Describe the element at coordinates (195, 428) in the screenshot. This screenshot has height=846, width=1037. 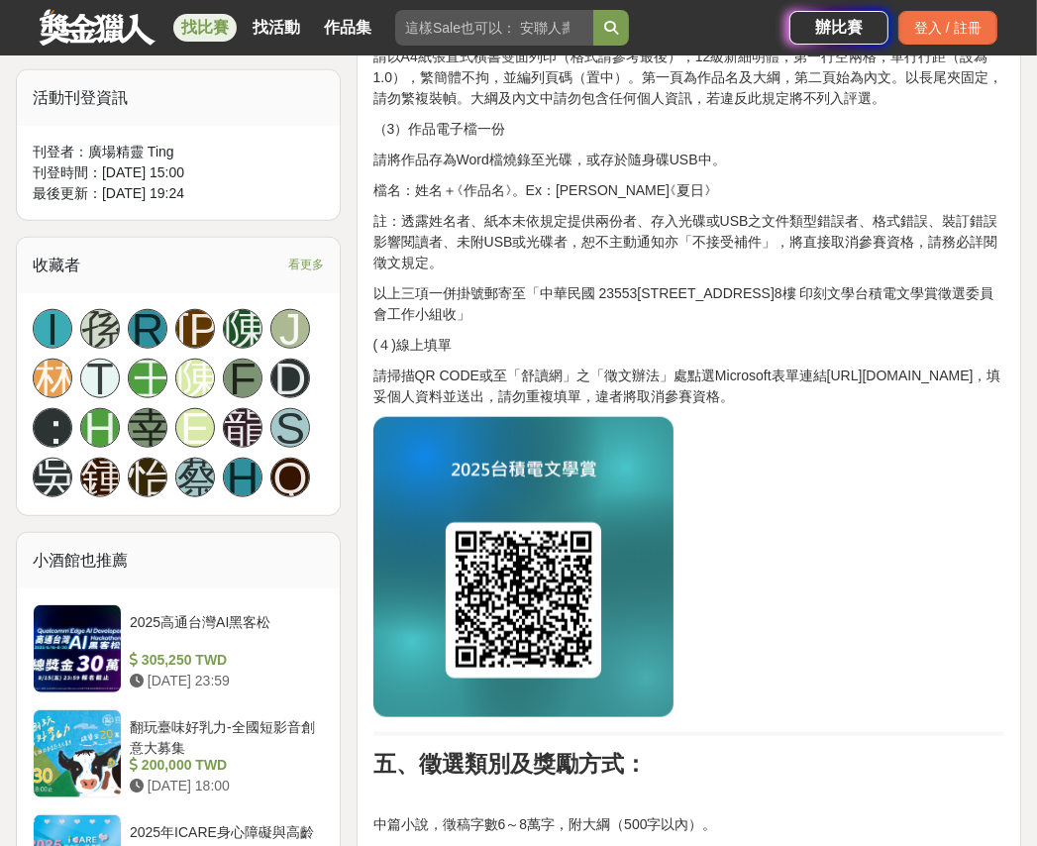
I see `div: E` at that location.